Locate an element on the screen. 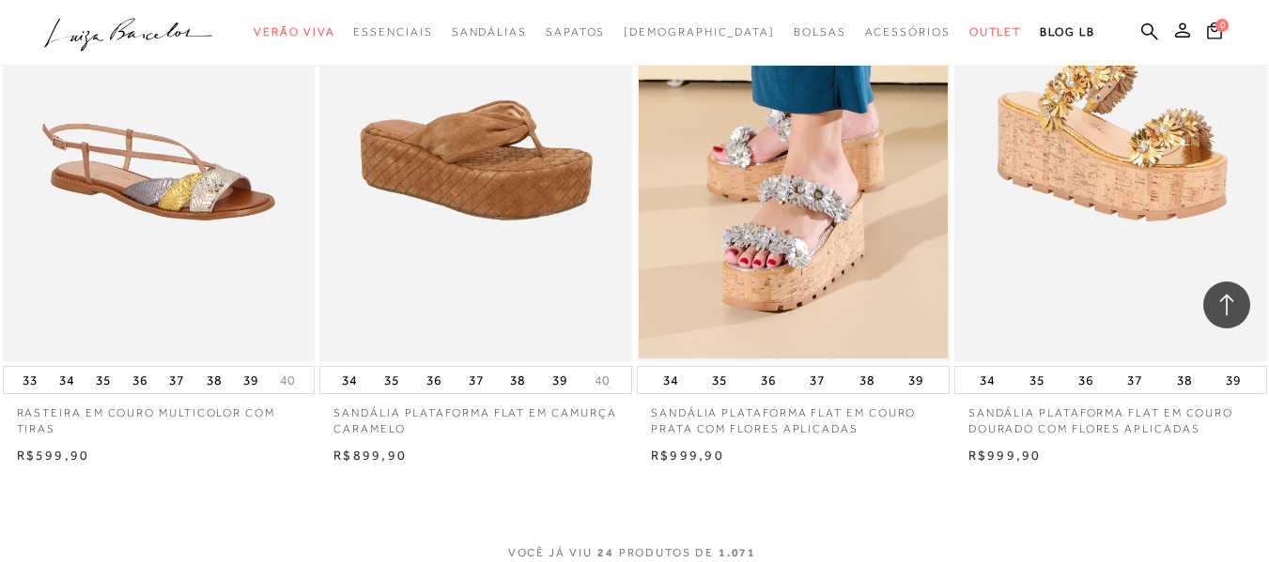 This screenshot has height=562, width=1269. span: Essenciais is located at coordinates (392, 32).